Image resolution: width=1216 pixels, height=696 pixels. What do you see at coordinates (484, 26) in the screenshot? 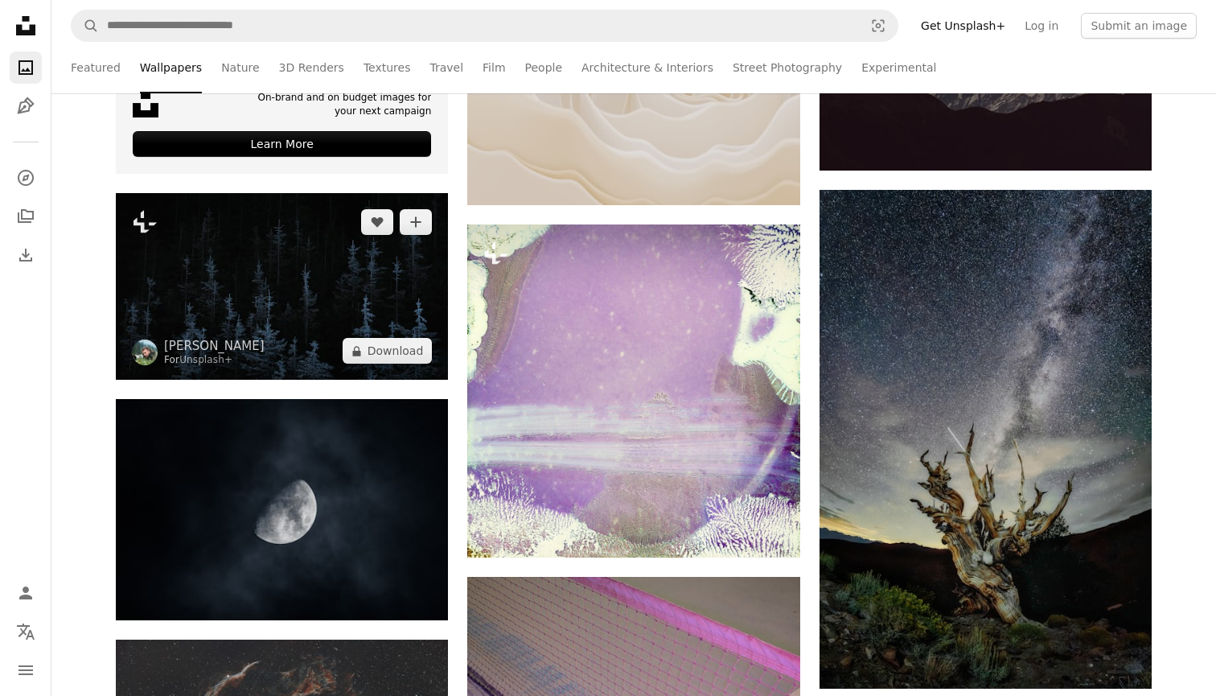
I see `form: Find visuals sitewide` at bounding box center [484, 26].